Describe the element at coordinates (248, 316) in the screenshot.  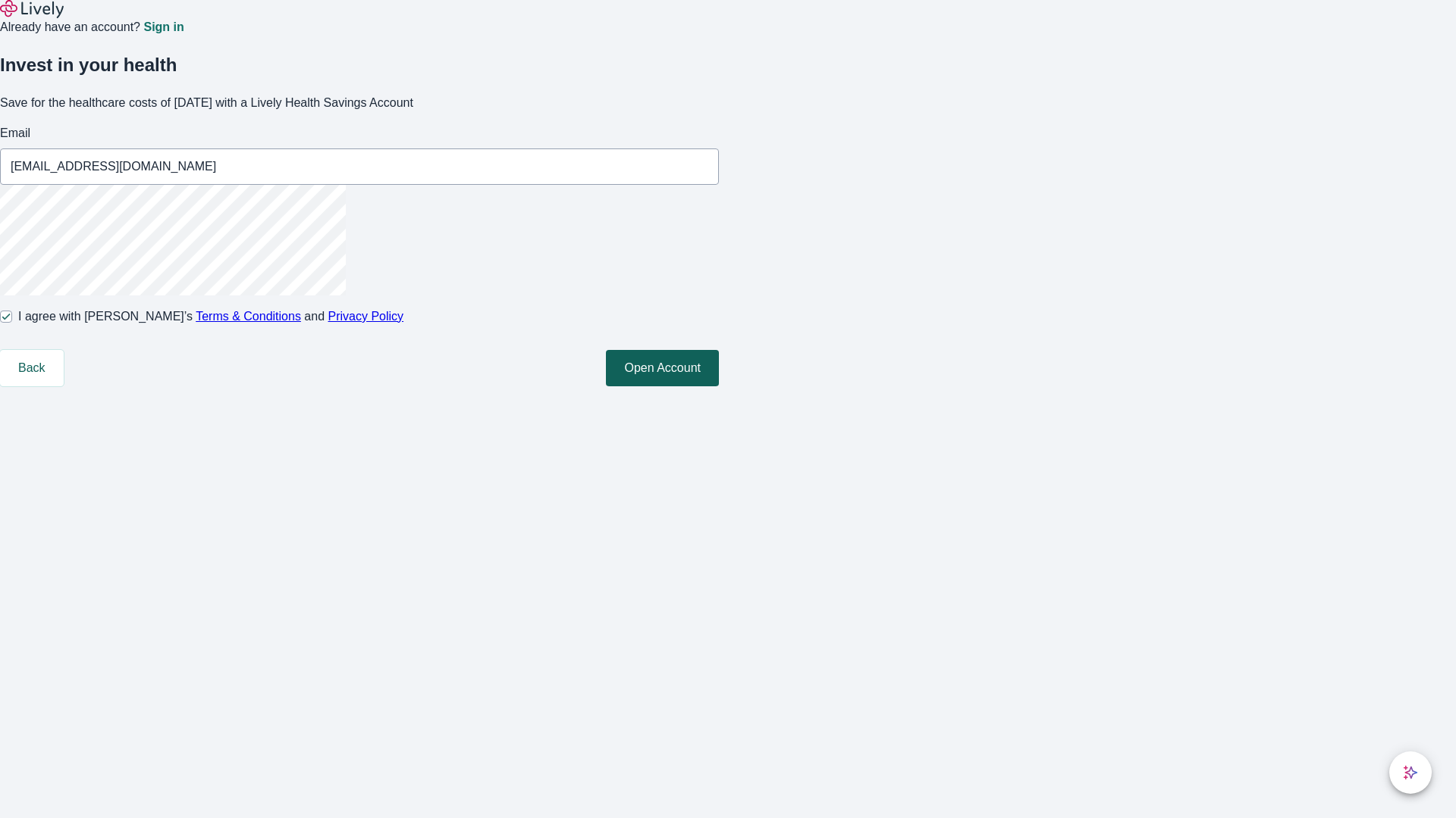
I see `a: Terms & Conditions` at that location.